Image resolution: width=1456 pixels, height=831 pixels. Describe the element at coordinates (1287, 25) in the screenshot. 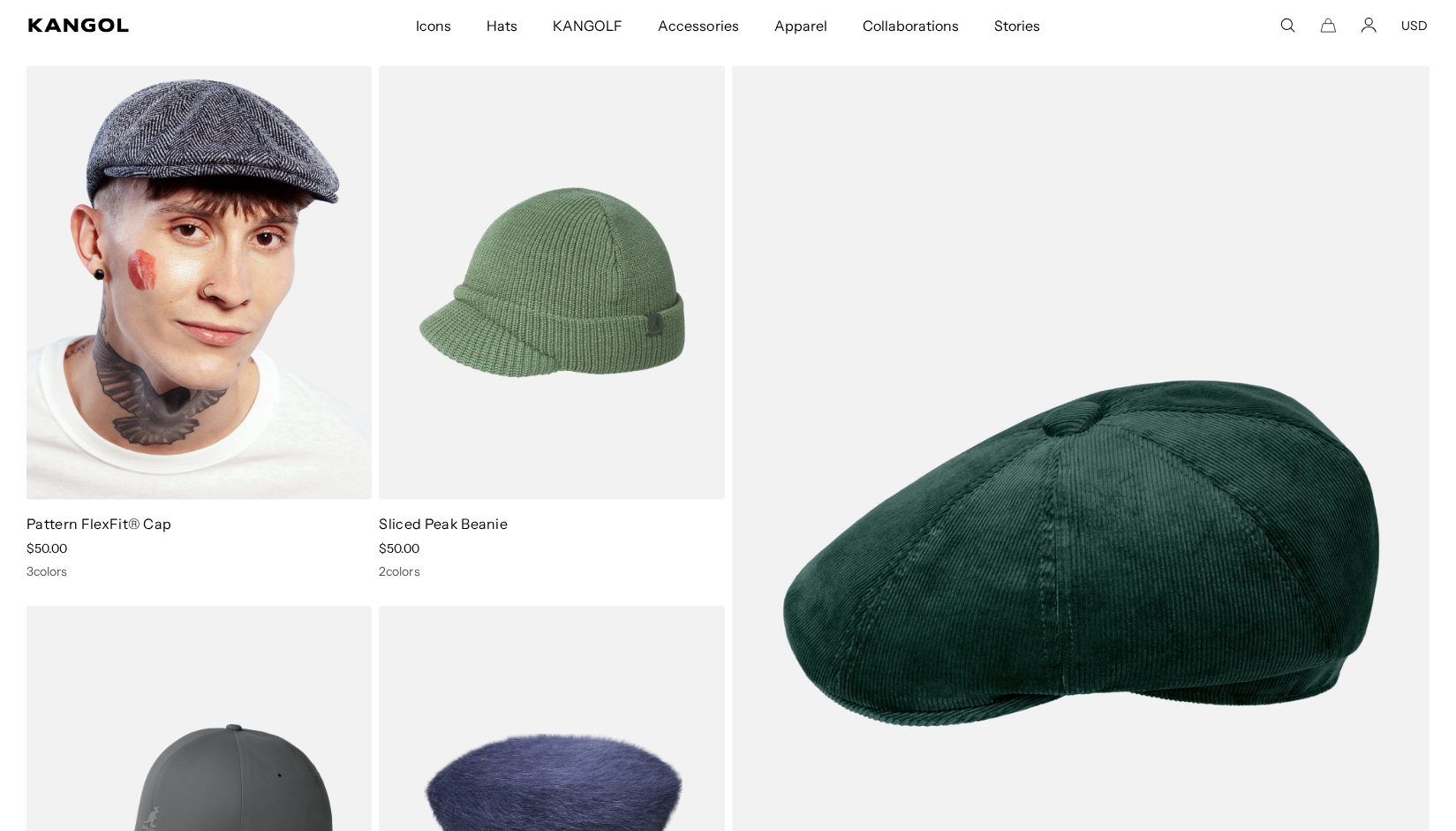

I see `summary: Search here` at that location.